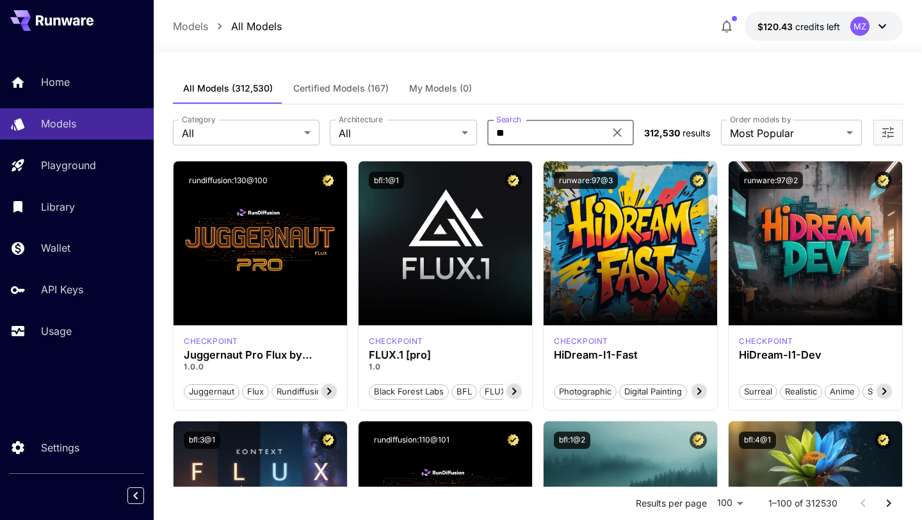 The width and height of the screenshot is (922, 520). What do you see at coordinates (386, 180) in the screenshot?
I see `button: bfl:1@1` at bounding box center [386, 180].